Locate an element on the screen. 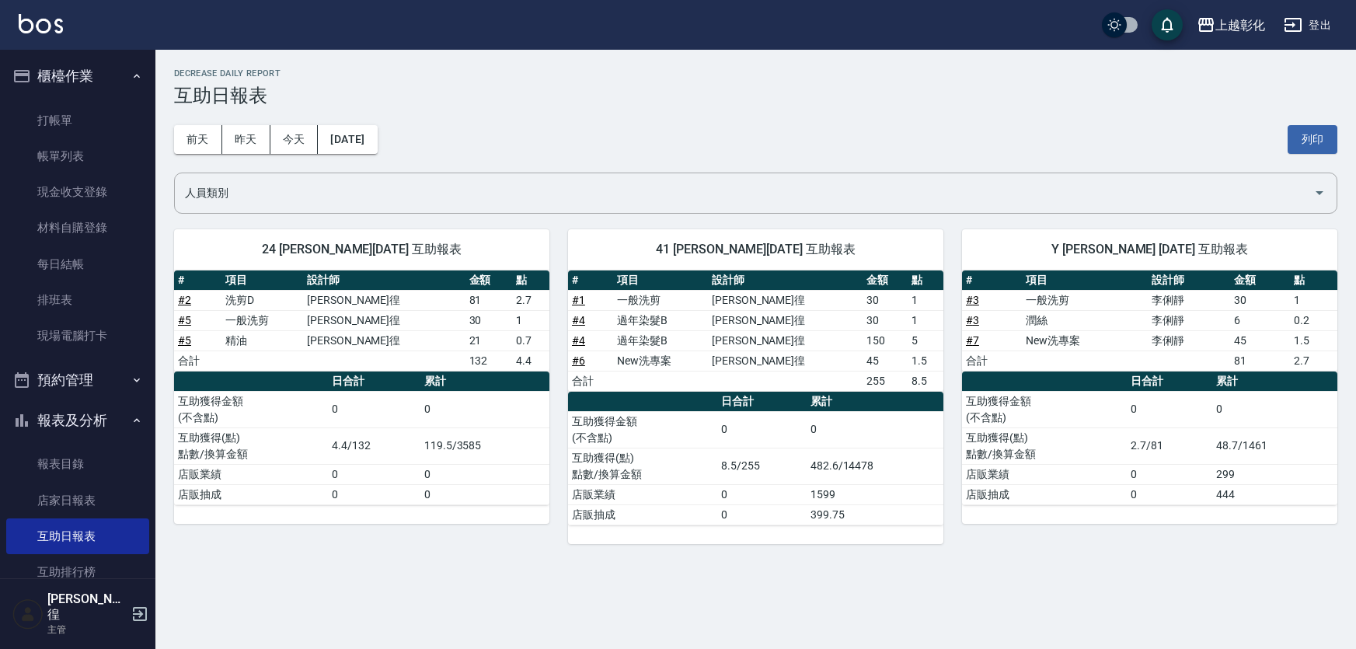  td: 精油 is located at coordinates (262, 340).